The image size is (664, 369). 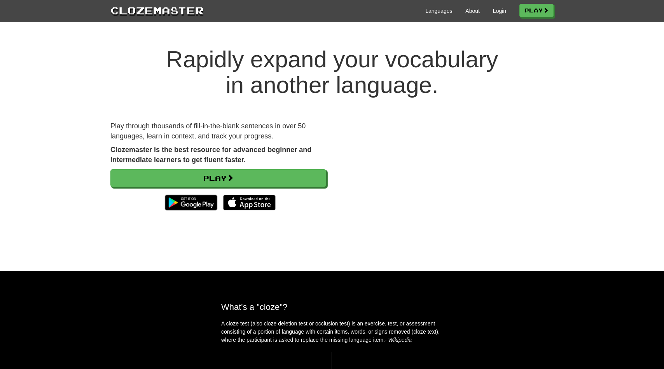 I want to click on p: A cloze test (also cloze deletion test or occlusion test) is an exercise, test, or assessment con..., so click(x=332, y=332).